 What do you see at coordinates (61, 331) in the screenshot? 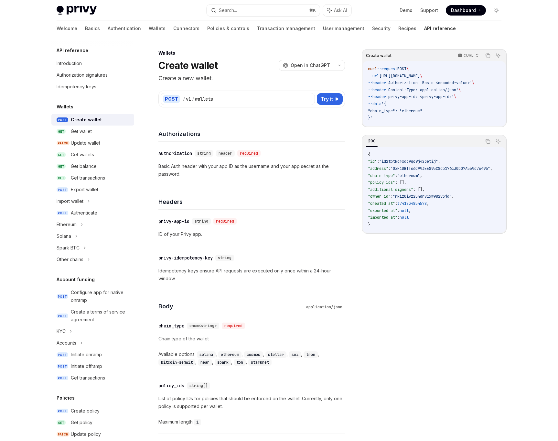
I see `div: KYC` at bounding box center [61, 331].